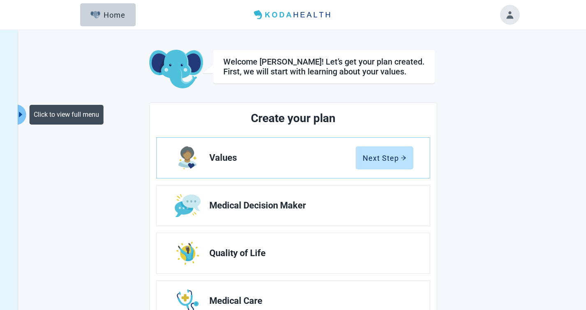  What do you see at coordinates (293, 253) in the screenshot?
I see `a: Edit Quality of Life section` at bounding box center [293, 253].